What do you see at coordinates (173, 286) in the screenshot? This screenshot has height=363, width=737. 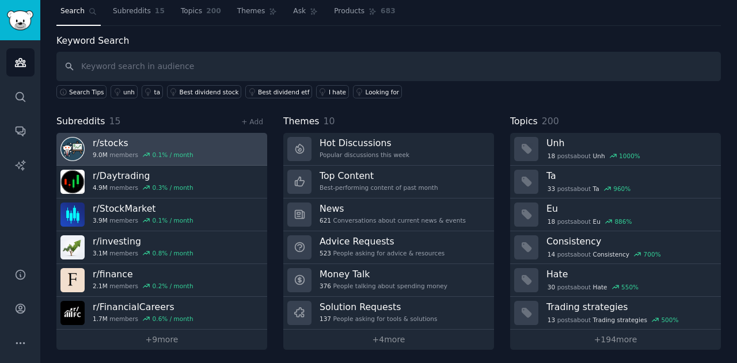 I see `div: 0.2 % / month` at bounding box center [173, 286].